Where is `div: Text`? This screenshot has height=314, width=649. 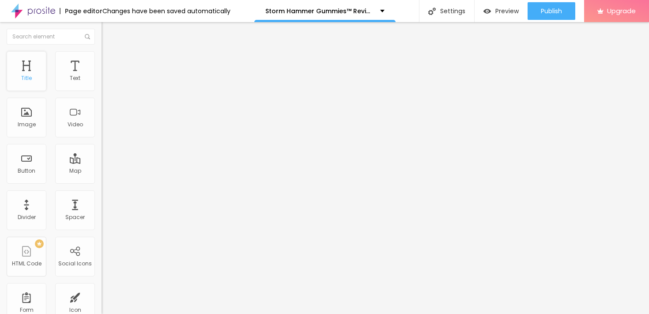 div: Text is located at coordinates (75, 78).